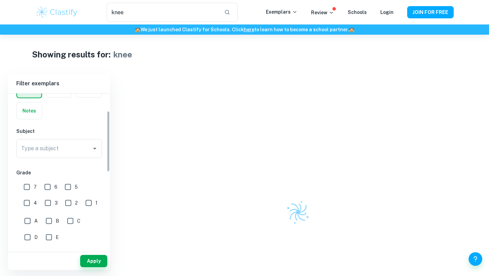  What do you see at coordinates (59, 84) in the screenshot?
I see `h6: Filter exemplars` at bounding box center [59, 84].